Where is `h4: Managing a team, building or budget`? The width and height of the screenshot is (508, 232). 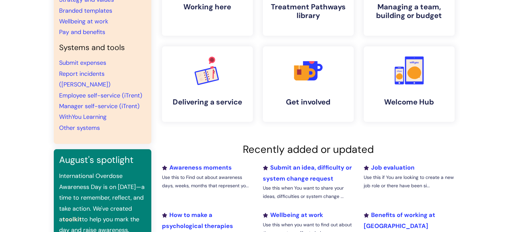
h4: Managing a team, building or budget is located at coordinates (409, 11).